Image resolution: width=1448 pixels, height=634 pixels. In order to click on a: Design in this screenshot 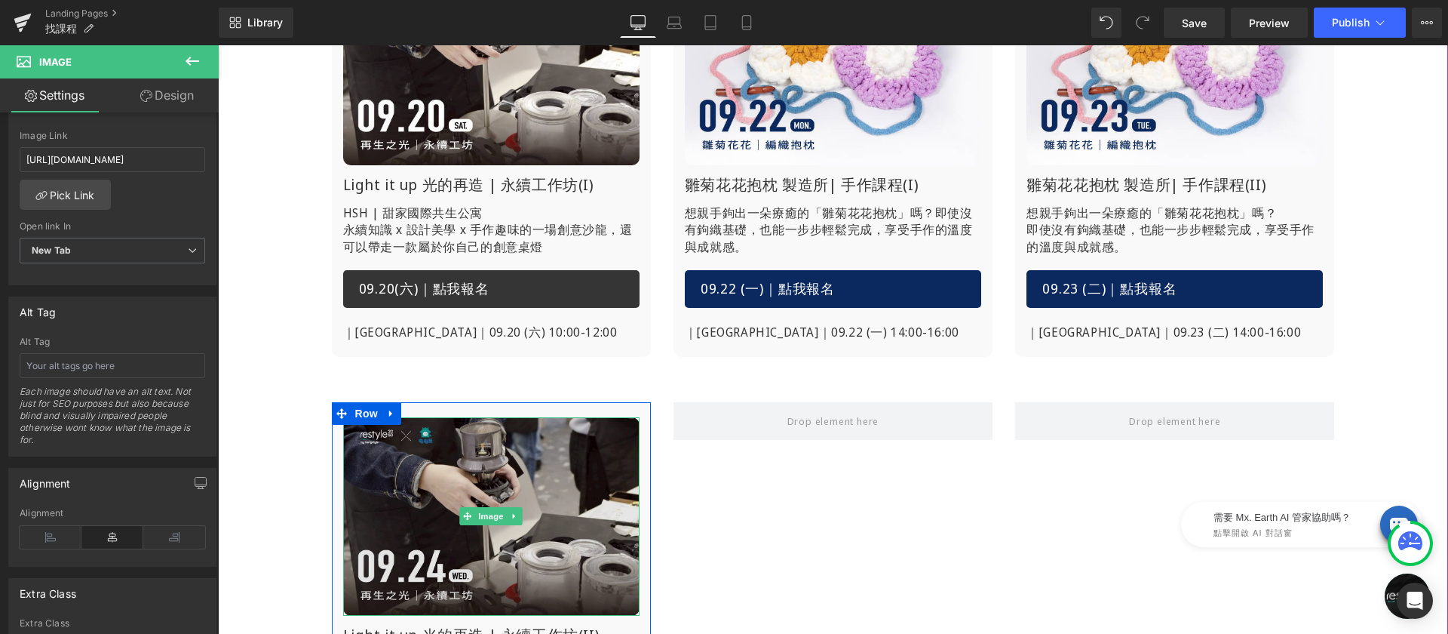, I will do `click(167, 95)`.